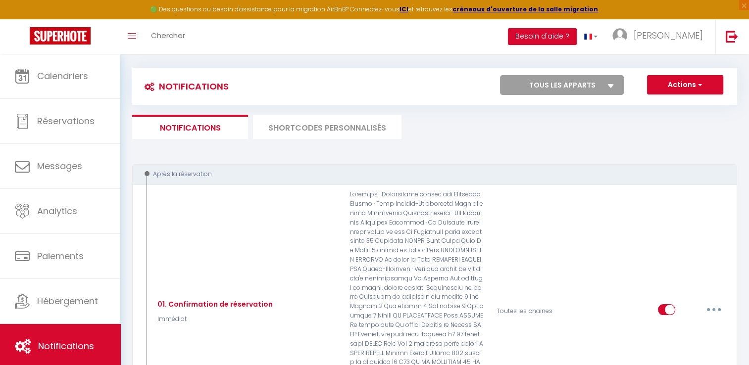 This screenshot has height=365, width=749. What do you see at coordinates (525, 9) in the screenshot?
I see `a: créneaux d'ouverture de la salle migration` at bounding box center [525, 9].